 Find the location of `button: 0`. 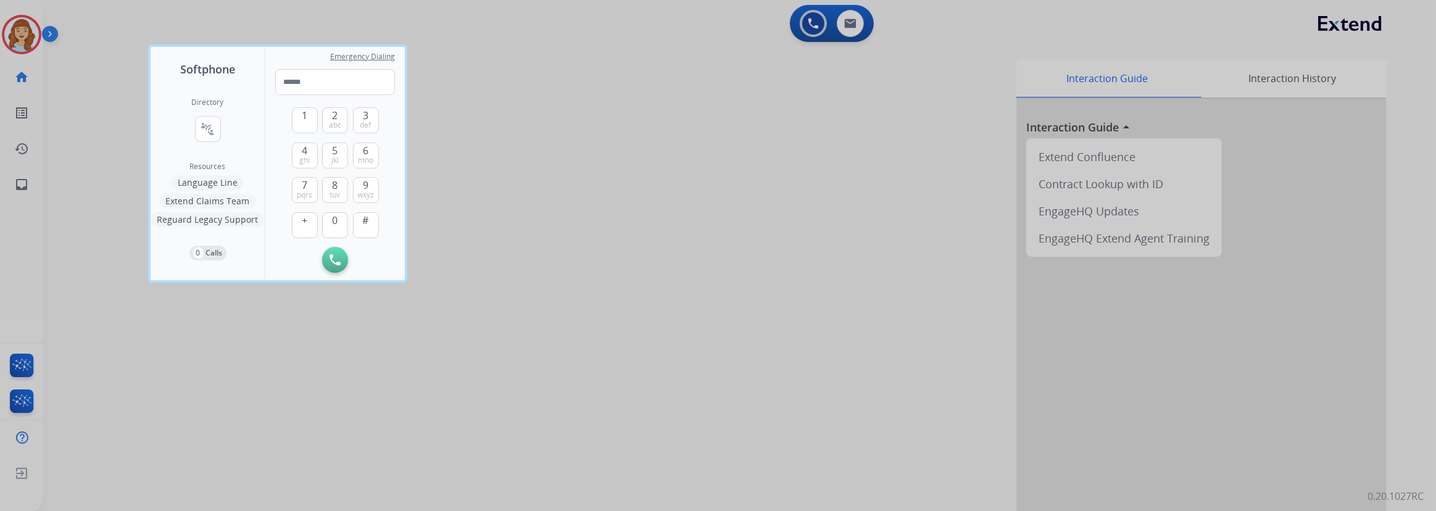

button: 0 is located at coordinates (335, 225).